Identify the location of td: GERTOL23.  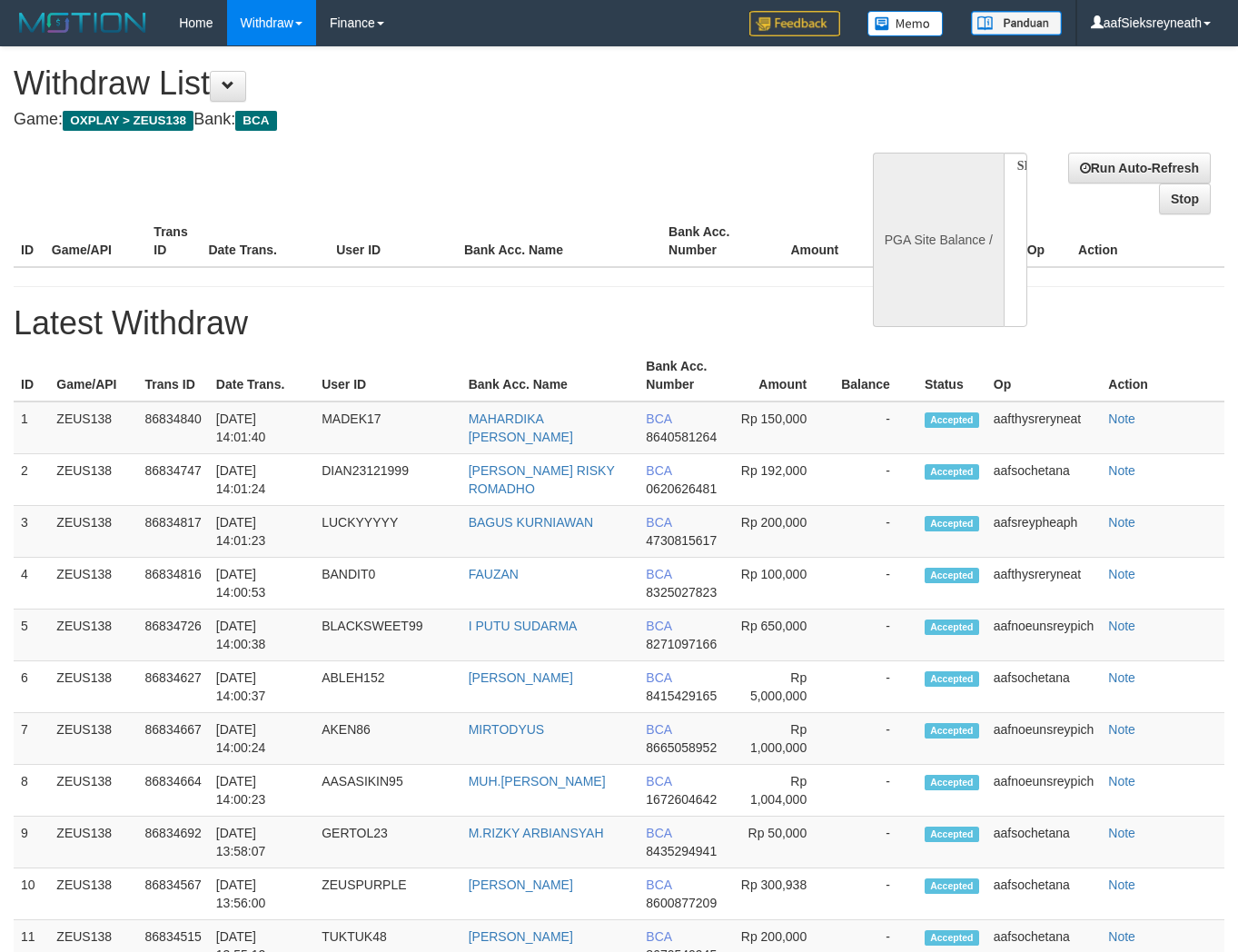
(387, 842).